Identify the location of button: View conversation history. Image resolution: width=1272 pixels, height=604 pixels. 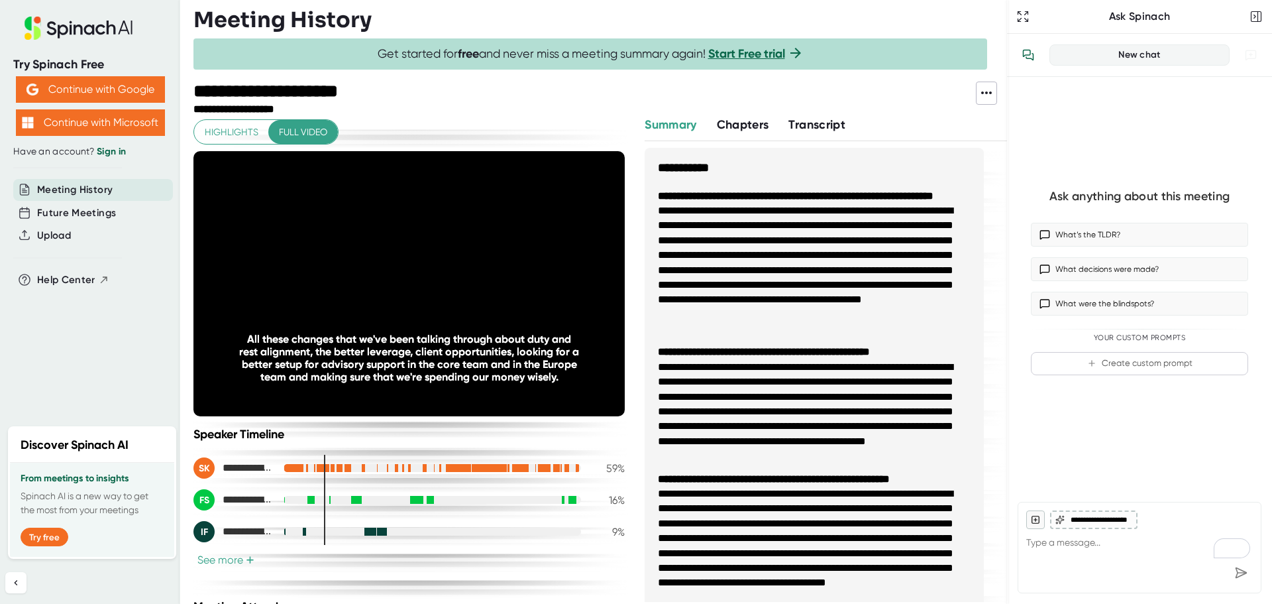
(1028, 55).